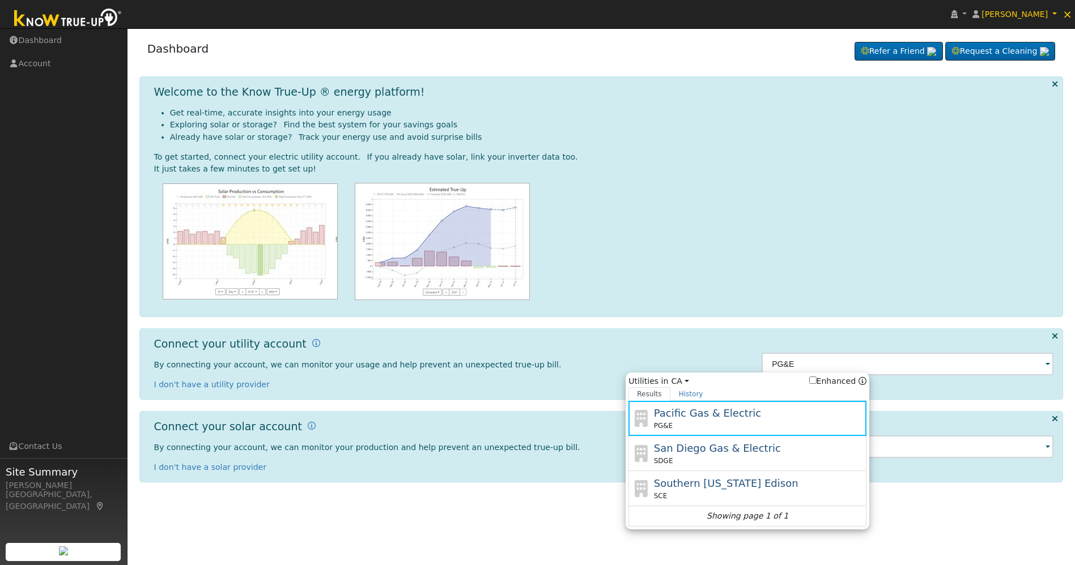  What do you see at coordinates (679, 381) in the screenshot?
I see `a: CA` at bounding box center [679, 381].